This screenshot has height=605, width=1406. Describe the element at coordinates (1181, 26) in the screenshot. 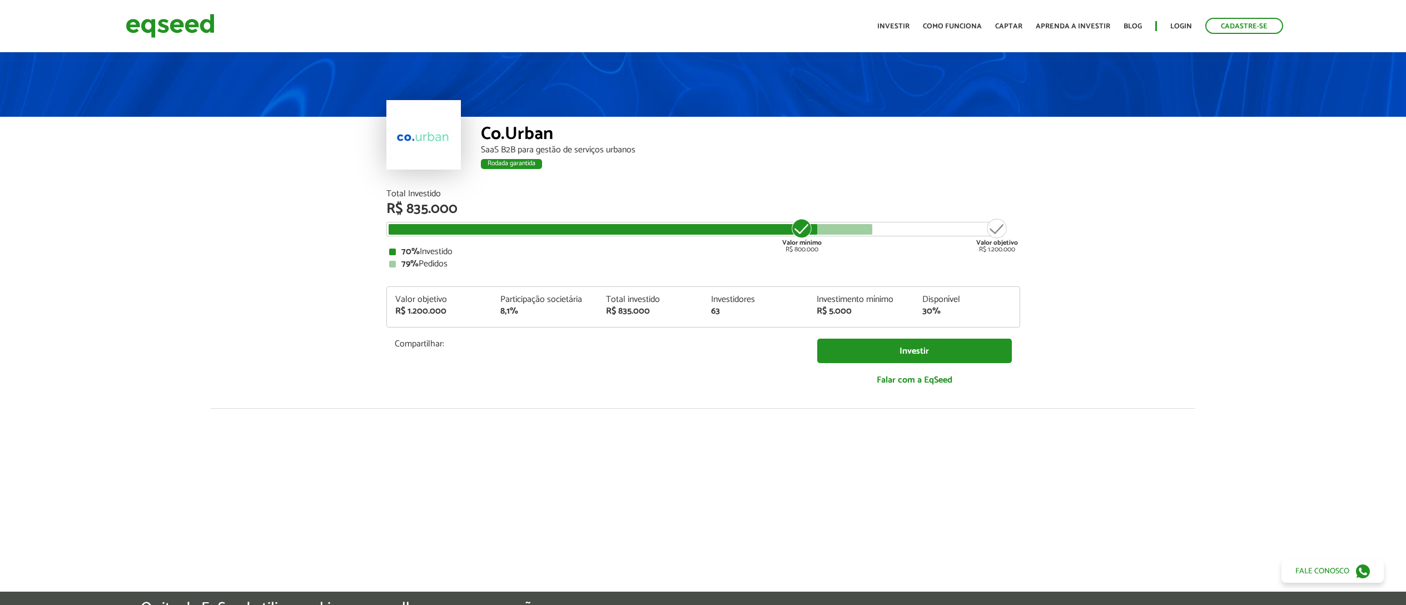

I see `a: Login` at that location.